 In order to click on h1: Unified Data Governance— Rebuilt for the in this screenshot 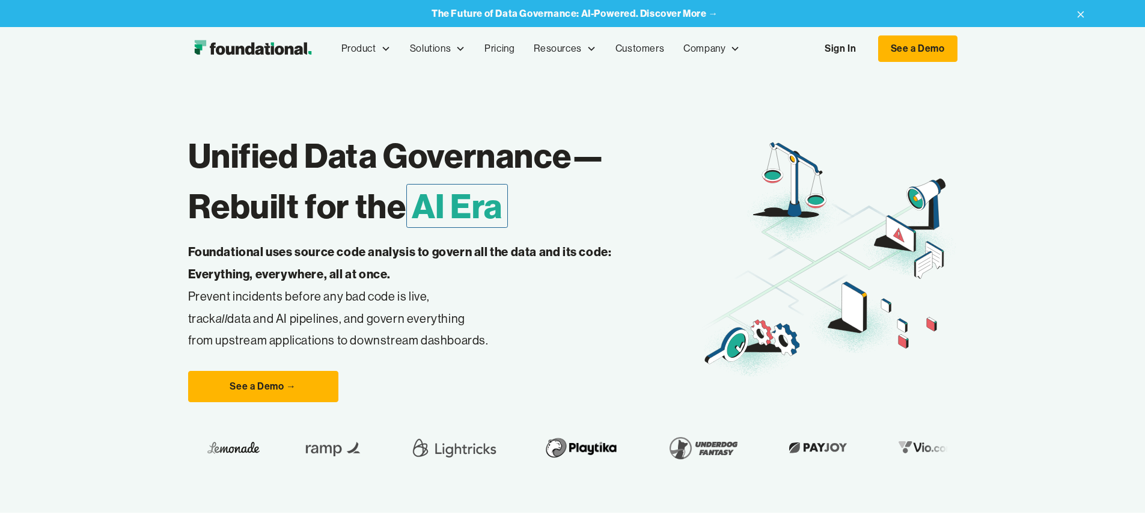, I will do `click(444, 181)`.